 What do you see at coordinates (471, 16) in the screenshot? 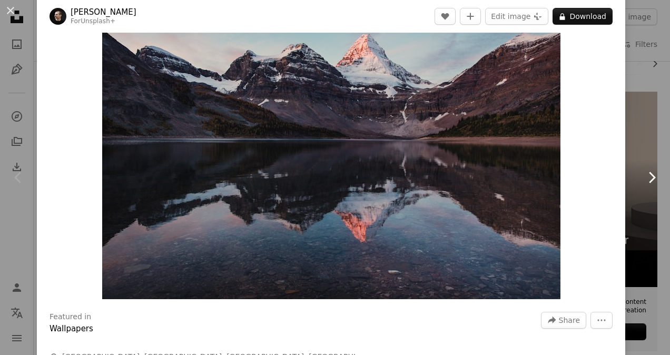
I see `button: Add to Collection` at bounding box center [471, 16].